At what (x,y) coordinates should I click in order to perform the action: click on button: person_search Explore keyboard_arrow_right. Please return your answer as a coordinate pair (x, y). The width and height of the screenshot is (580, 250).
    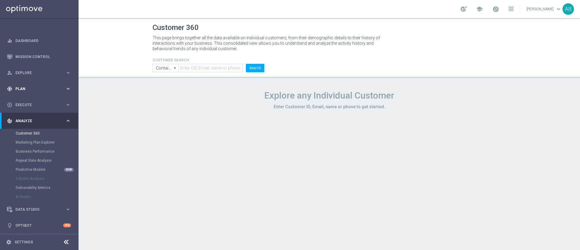
    Looking at the image, I should click on (39, 73).